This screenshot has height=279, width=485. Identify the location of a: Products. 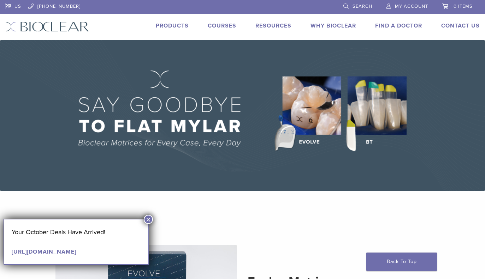
(172, 26).